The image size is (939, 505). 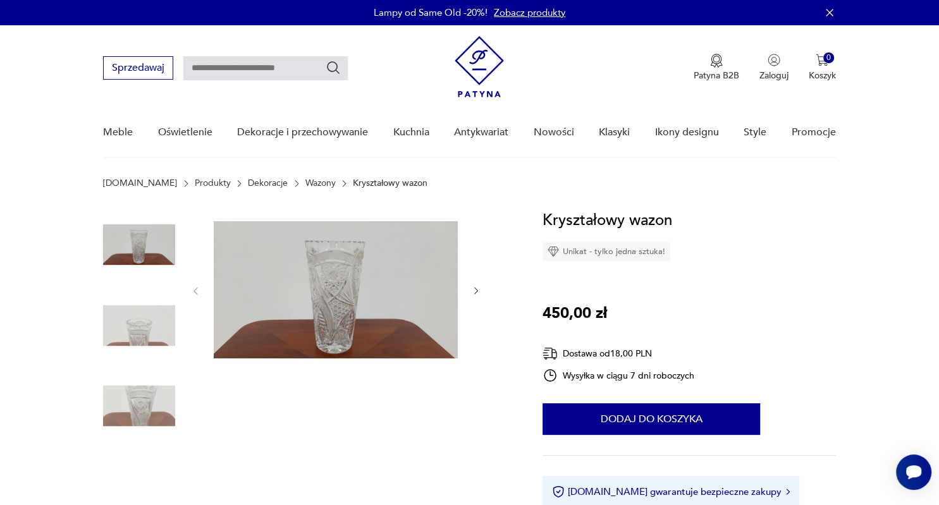 What do you see at coordinates (828, 58) in the screenshot?
I see `div: 0` at bounding box center [828, 58].